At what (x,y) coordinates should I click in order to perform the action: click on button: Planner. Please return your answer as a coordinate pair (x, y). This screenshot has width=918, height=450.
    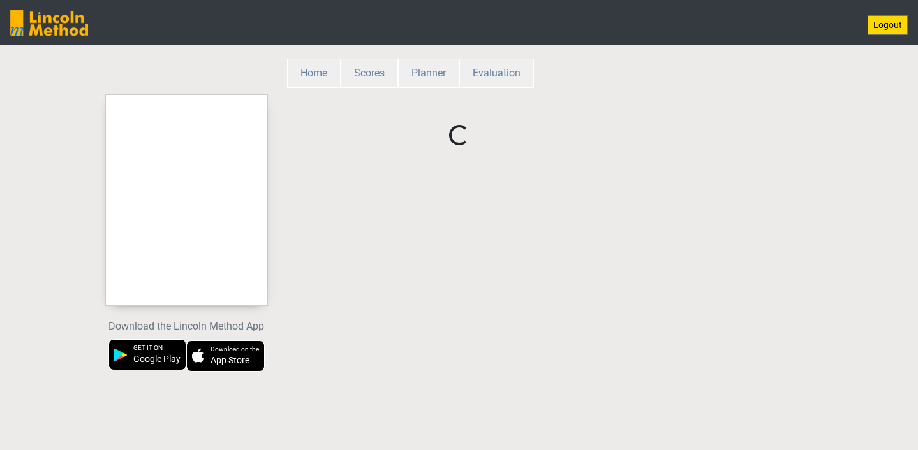
    Looking at the image, I should click on (429, 73).